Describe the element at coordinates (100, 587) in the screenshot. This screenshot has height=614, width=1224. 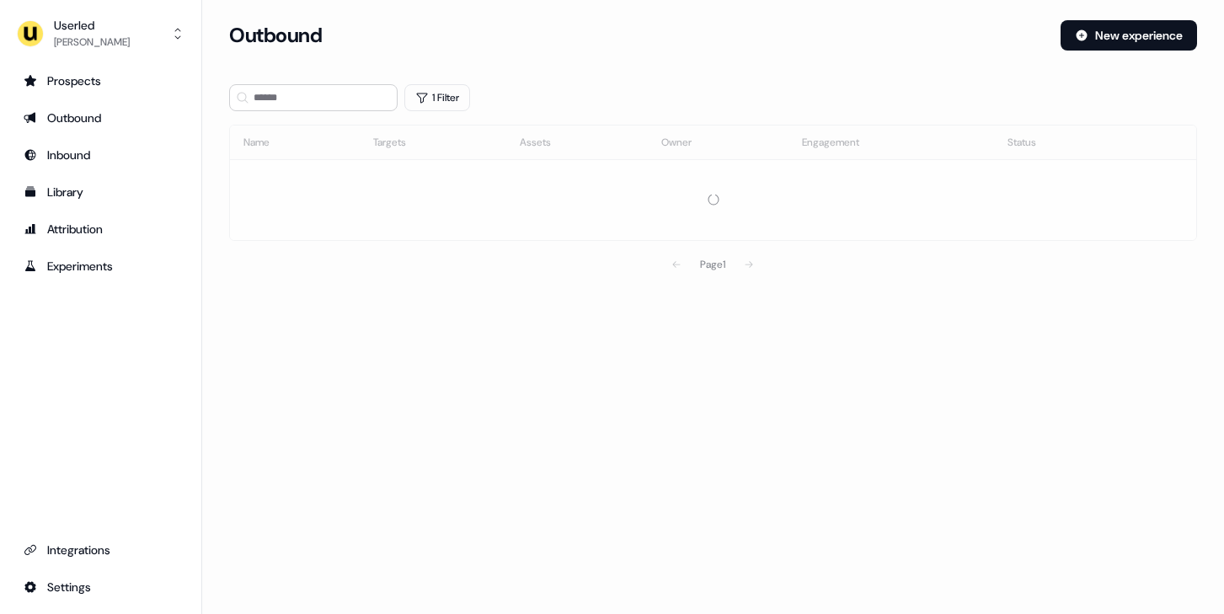
I see `div: Settings` at that location.